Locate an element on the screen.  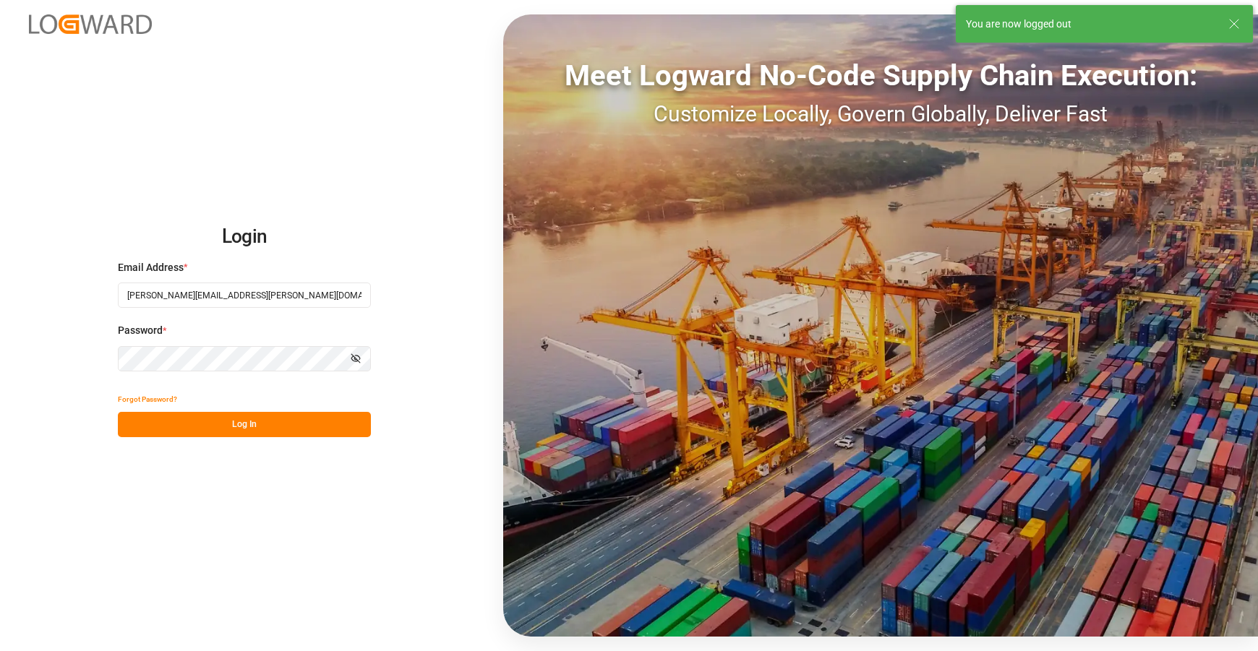
span: Email Address is located at coordinates (150, 268).